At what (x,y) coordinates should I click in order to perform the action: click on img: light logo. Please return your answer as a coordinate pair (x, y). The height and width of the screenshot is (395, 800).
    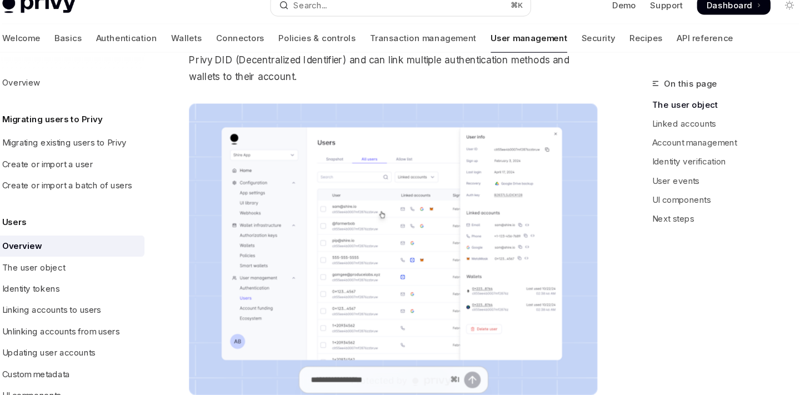
    Looking at the image, I should click on (61, 18).